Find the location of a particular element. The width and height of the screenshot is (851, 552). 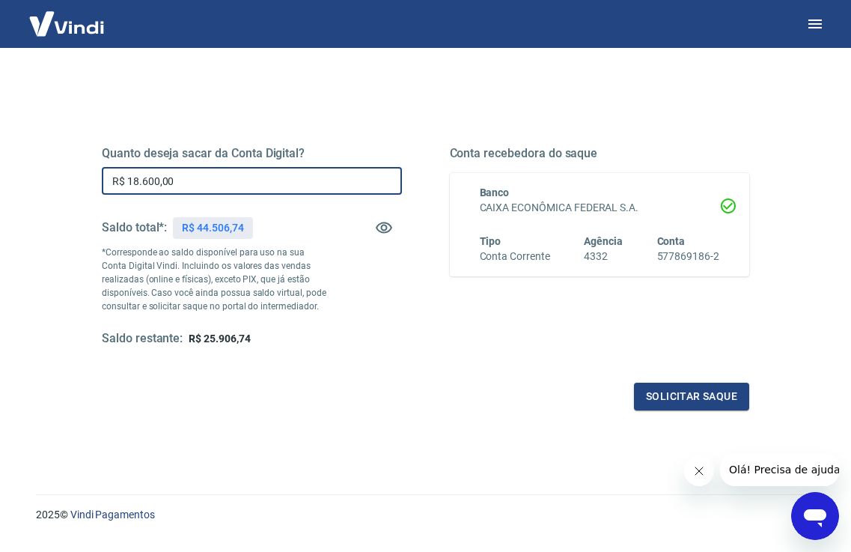

h6: Conta Corrente is located at coordinates (515, 256).